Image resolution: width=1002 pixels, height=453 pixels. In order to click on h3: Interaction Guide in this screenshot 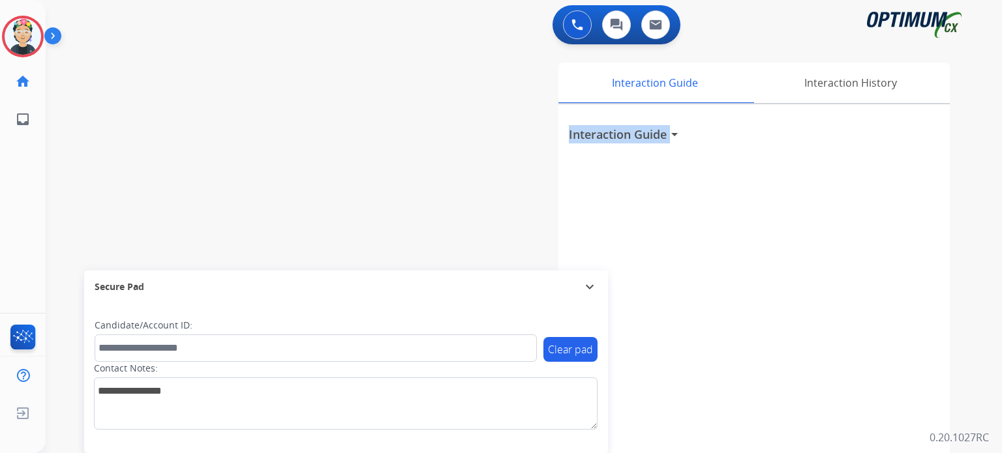, I will do `click(618, 134)`.